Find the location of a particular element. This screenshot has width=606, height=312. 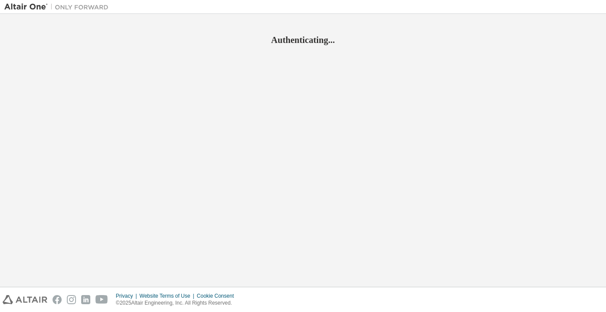

img: altair_logo.svg is located at coordinates (25, 299).